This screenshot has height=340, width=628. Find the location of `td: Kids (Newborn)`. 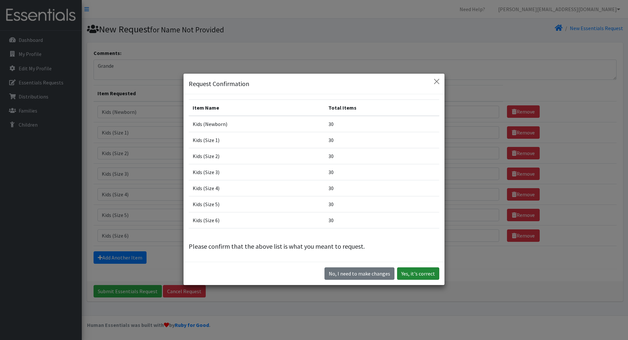

td: Kids (Newborn) is located at coordinates (257, 124).